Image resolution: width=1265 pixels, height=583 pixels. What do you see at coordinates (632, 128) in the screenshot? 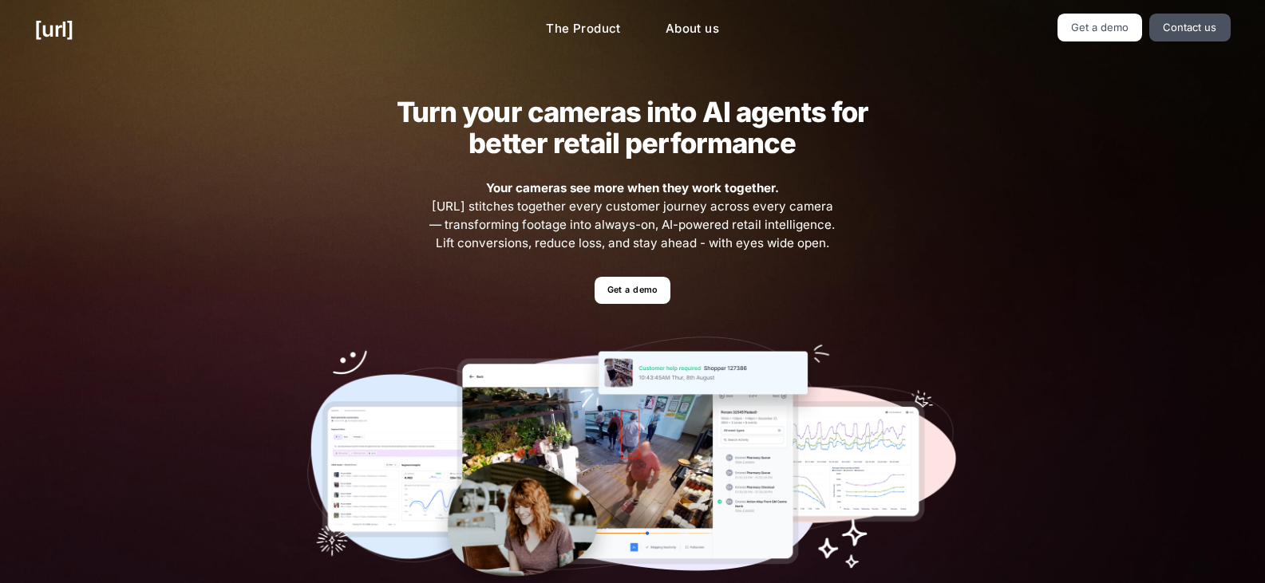
I see `h2: Turn your cameras into AI agents for better retail performance` at bounding box center [632, 128].